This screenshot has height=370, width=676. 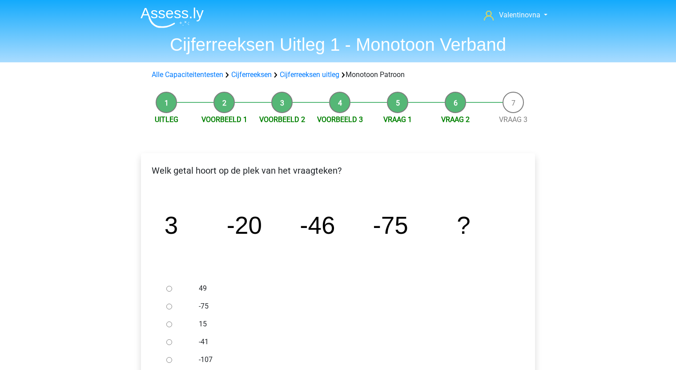 What do you see at coordinates (353, 306) in the screenshot?
I see `label: -75` at bounding box center [353, 306].